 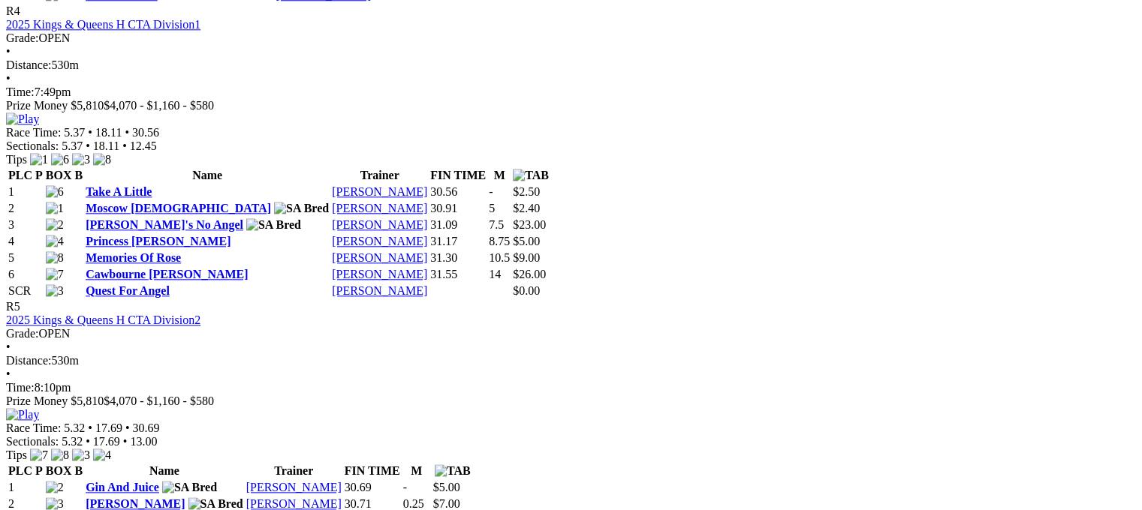 I want to click on span: 30.56, so click(x=146, y=132).